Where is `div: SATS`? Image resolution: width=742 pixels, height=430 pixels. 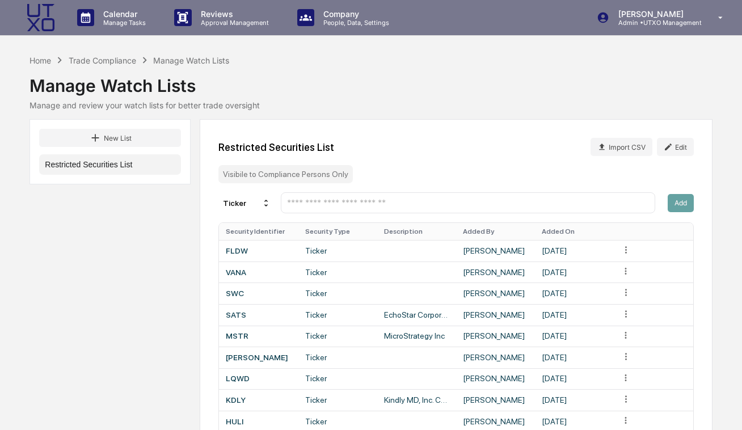
div: SATS is located at coordinates (258, 315).